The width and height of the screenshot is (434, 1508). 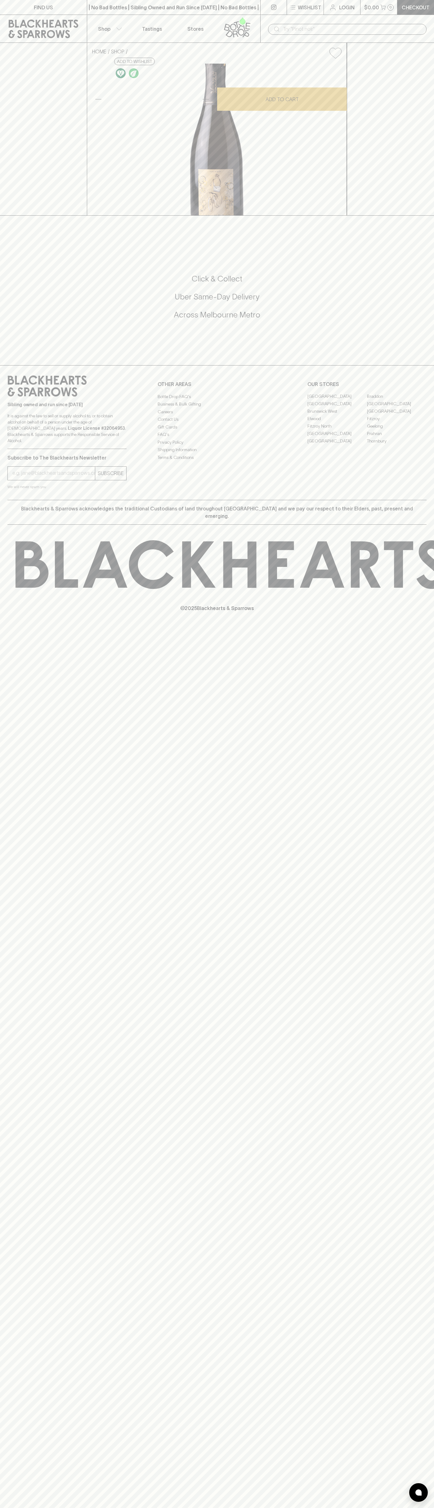 I want to click on a: Bottle Drop FAQ's, so click(x=217, y=397).